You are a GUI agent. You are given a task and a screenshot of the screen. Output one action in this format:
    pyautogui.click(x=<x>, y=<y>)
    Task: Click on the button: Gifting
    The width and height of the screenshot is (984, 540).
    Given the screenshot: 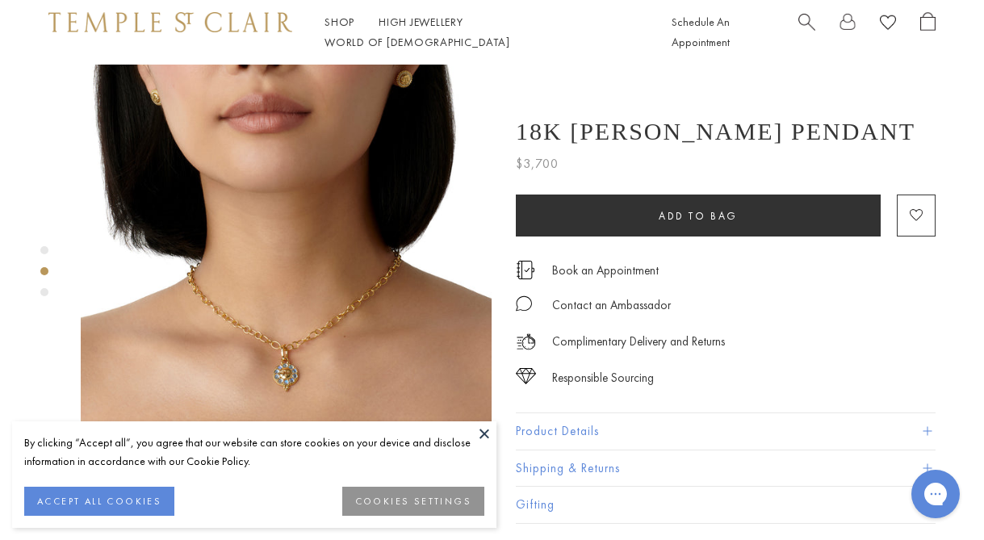 What is the action you would take?
    pyautogui.click(x=726, y=505)
    